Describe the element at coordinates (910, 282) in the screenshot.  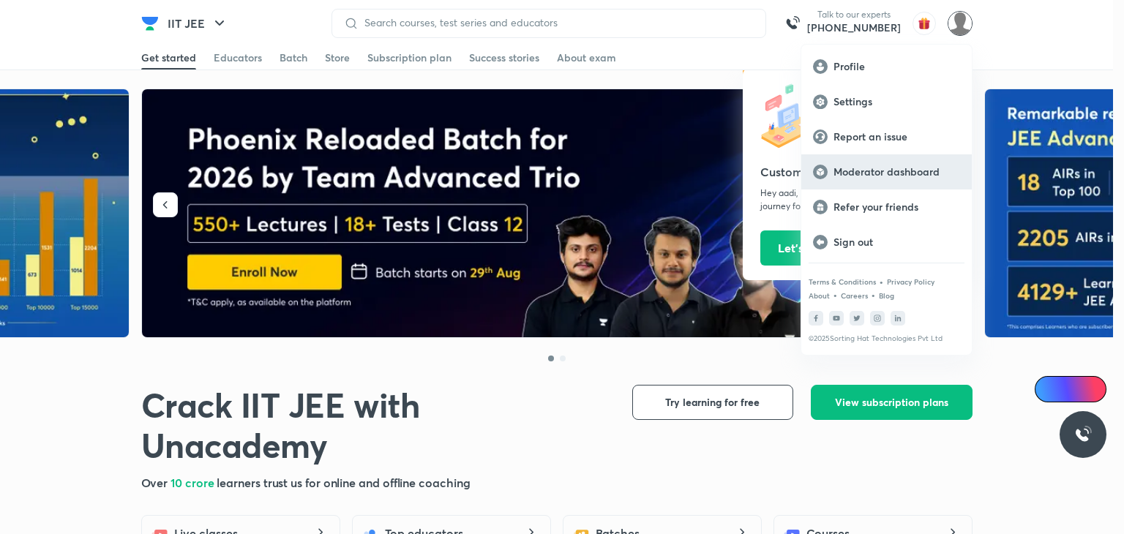
I see `p: Privacy Policy` at that location.